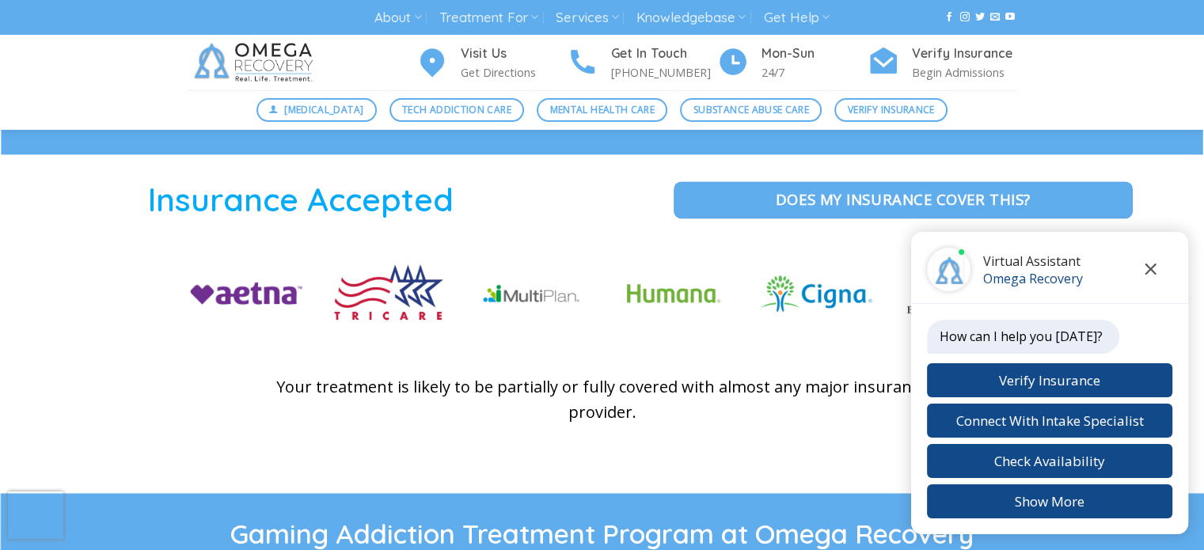 The width and height of the screenshot is (1204, 550). Describe the element at coordinates (980, 17) in the screenshot. I see `a: Follow on Twitter` at that location.